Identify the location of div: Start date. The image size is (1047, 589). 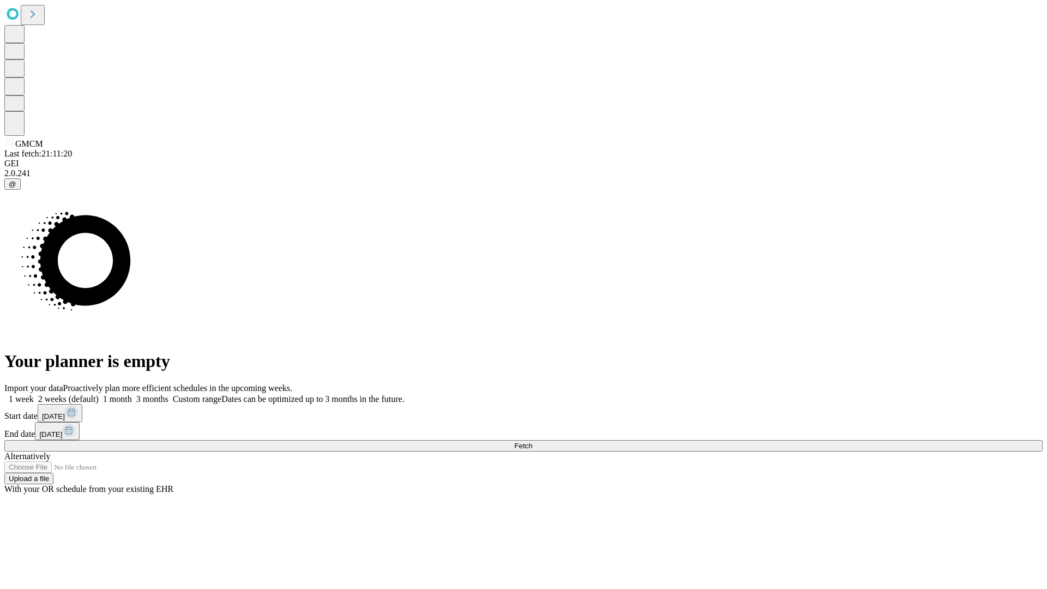
(523, 413).